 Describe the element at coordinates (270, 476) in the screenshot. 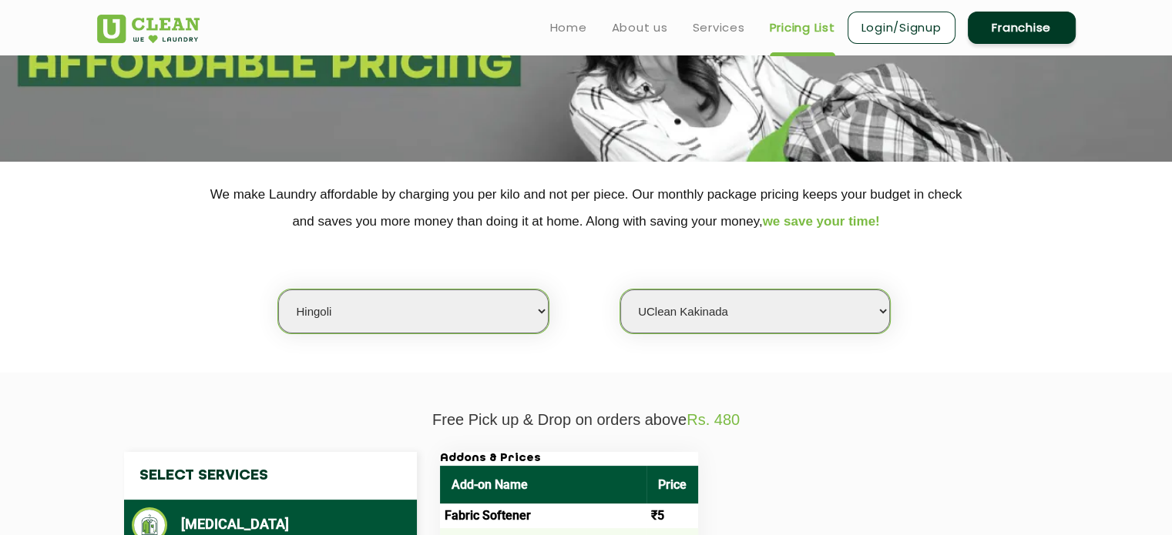

I see `h4: Select Services` at that location.